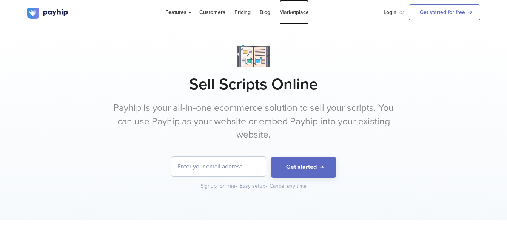 The image size is (507, 245). I want to click on img: Notebook.png, so click(253, 56).